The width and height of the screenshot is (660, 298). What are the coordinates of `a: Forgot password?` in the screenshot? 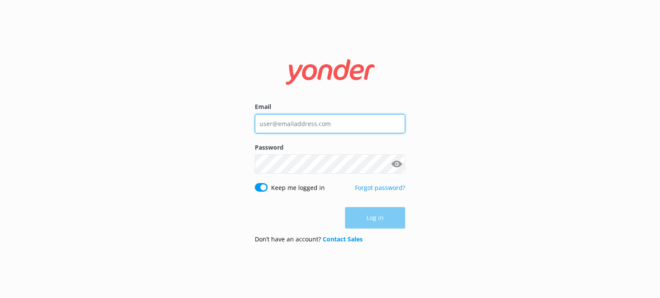 It's located at (380, 188).